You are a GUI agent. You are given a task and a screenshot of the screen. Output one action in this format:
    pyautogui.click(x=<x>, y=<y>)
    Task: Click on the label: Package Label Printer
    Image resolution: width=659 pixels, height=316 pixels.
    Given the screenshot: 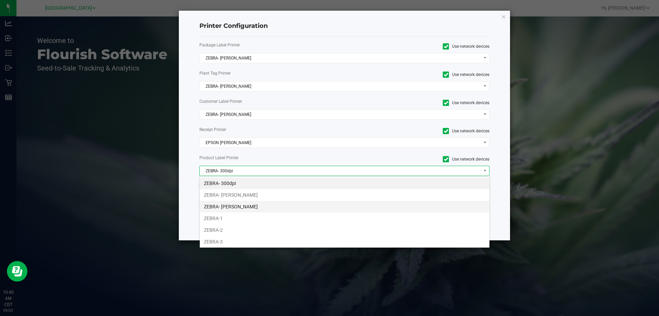 What is the action you would take?
    pyautogui.click(x=270, y=45)
    